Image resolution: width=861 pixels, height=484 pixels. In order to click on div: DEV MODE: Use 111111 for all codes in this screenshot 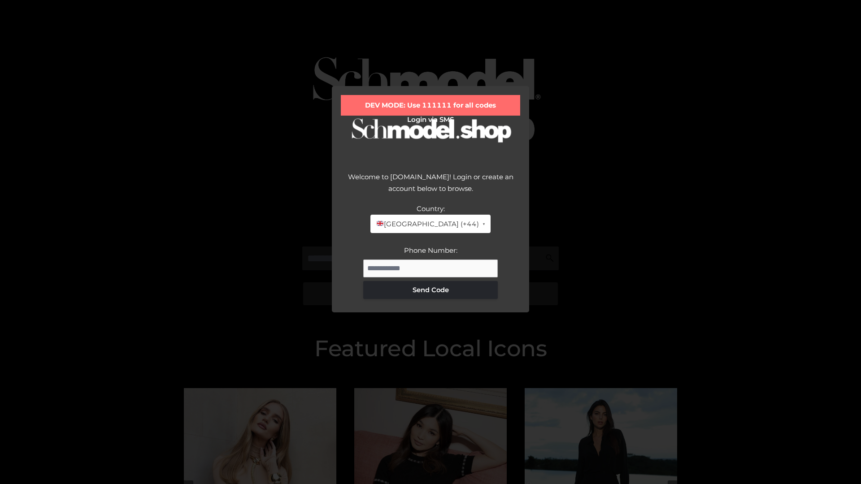, I will do `click(430, 105)`.